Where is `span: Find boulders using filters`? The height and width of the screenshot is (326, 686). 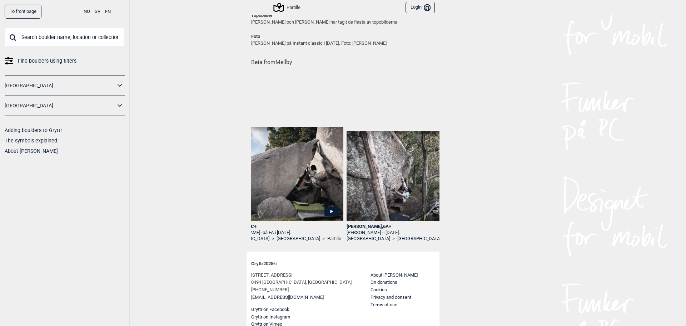 span: Find boulders using filters is located at coordinates (47, 61).